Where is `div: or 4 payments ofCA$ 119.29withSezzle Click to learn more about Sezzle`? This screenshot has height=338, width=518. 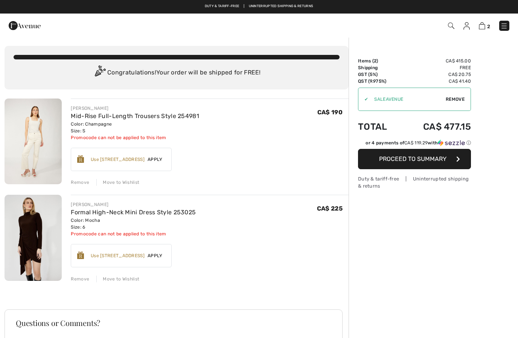 div: or 4 payments ofCA$ 119.29withSezzle Click to learn more about Sezzle is located at coordinates (414, 144).